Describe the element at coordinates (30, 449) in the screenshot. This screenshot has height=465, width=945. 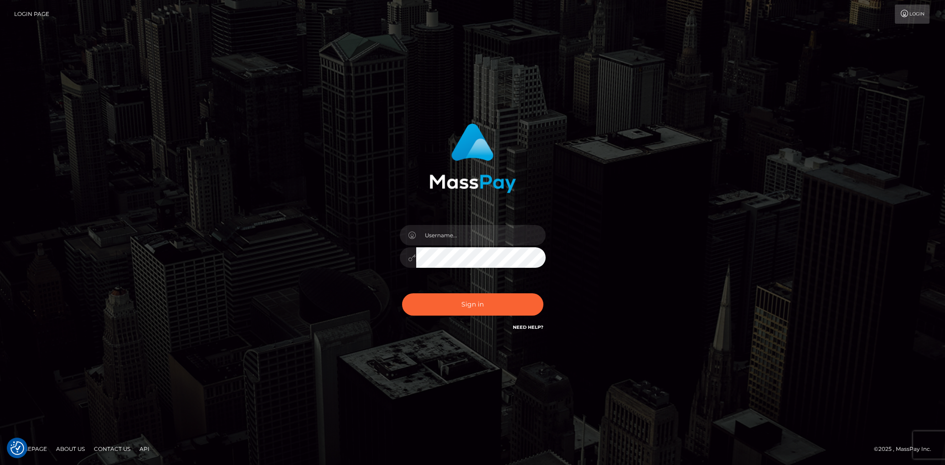
I see `a: Homepage` at that location.